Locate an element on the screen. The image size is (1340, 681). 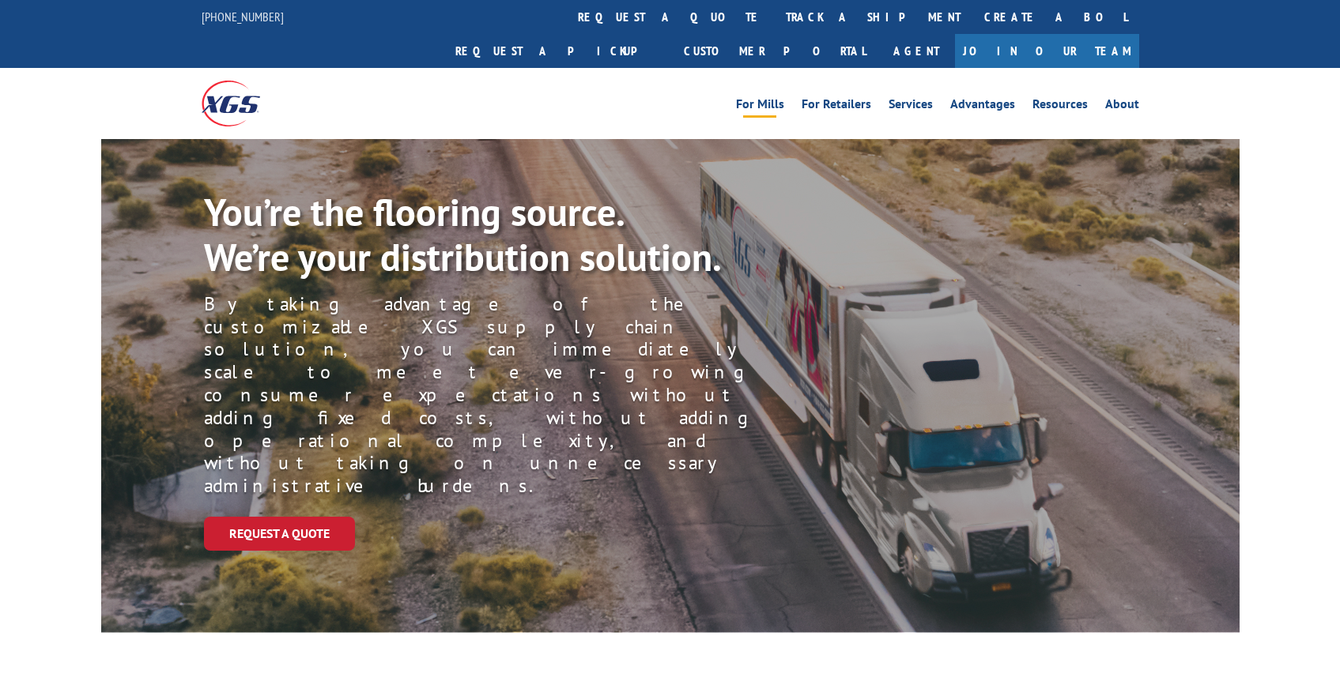
a: Services is located at coordinates (911, 107).